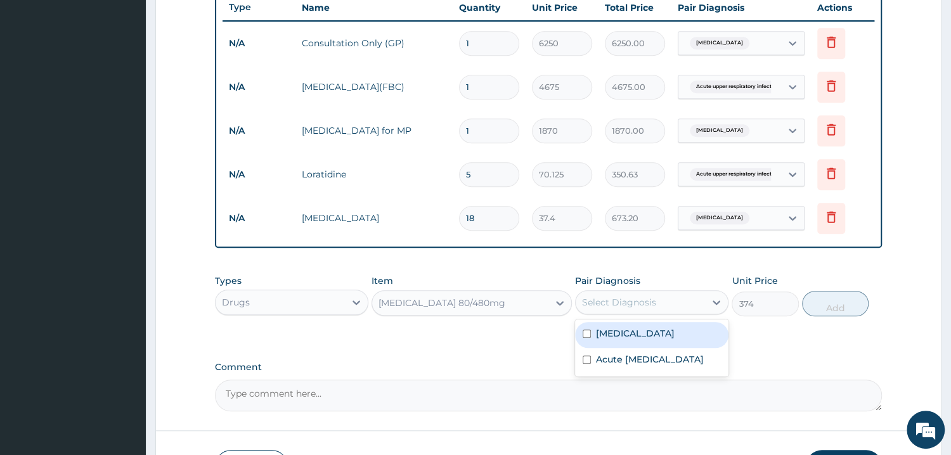 This screenshot has height=455, width=951. What do you see at coordinates (755, 281) in the screenshot?
I see `label: Unit Price` at bounding box center [755, 281].